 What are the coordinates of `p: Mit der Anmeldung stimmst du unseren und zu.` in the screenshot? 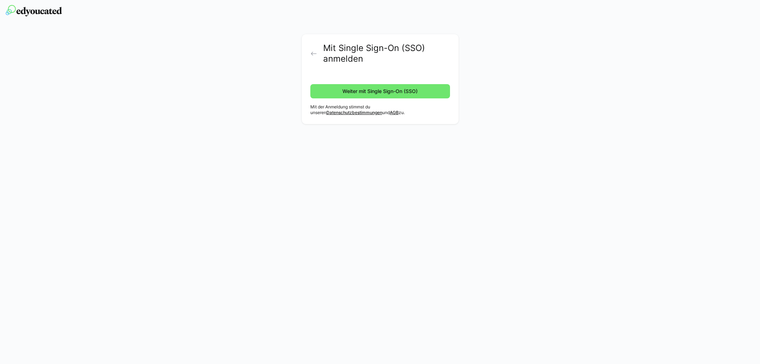 It's located at (380, 110).